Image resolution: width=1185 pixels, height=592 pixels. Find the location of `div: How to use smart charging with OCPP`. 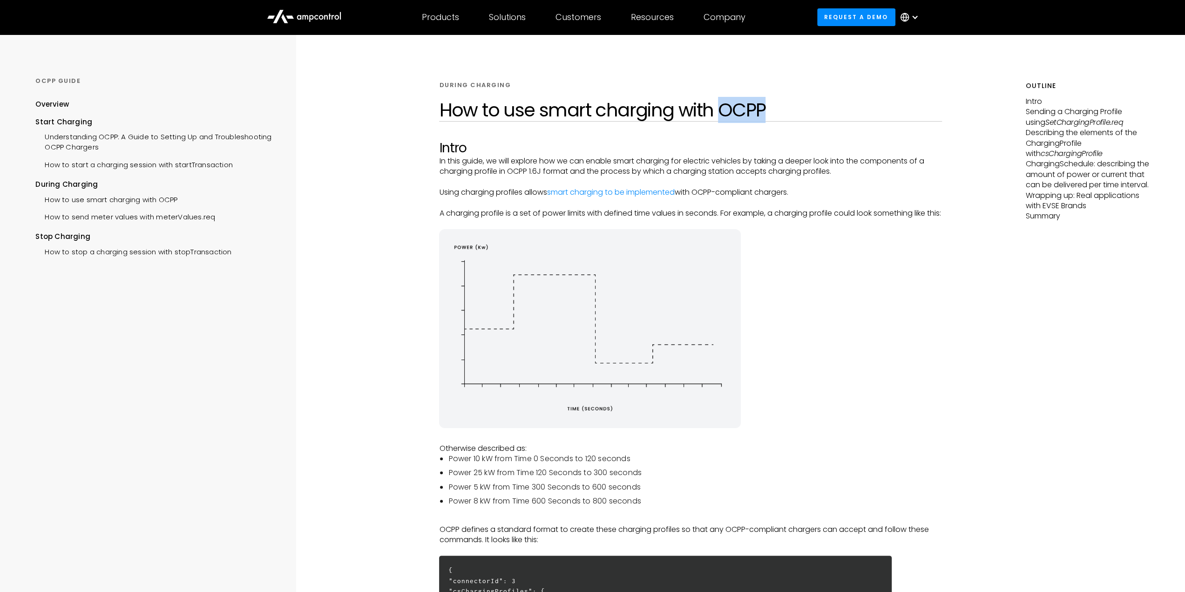

div: How to use smart charging with OCPP is located at coordinates (106, 198).